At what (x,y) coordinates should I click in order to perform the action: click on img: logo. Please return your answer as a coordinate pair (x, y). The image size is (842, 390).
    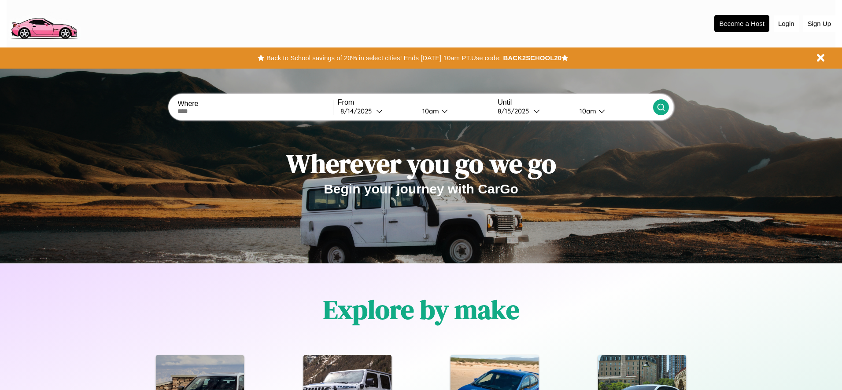
    Looking at the image, I should click on (44, 23).